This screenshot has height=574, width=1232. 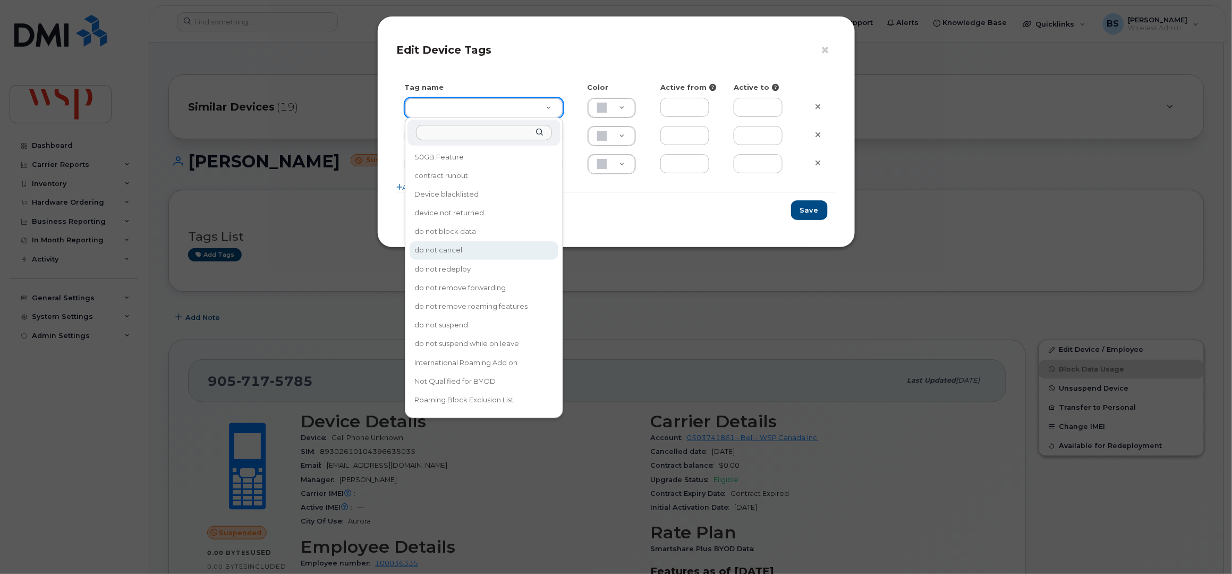 What do you see at coordinates (484, 157) in the screenshot?
I see `div: 50GB Feature` at bounding box center [484, 157].